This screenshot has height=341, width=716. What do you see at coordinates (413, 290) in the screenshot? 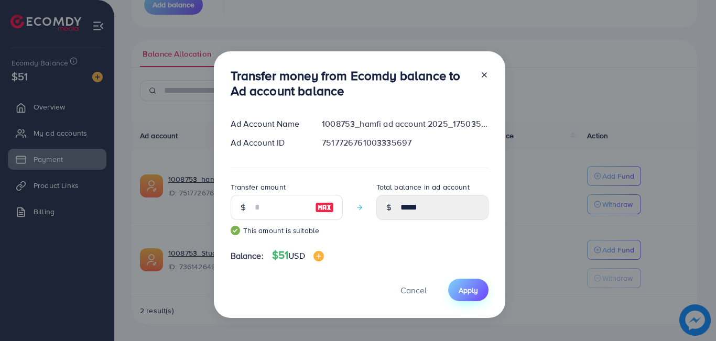
I see `button: Cancel` at bounding box center [413, 290].